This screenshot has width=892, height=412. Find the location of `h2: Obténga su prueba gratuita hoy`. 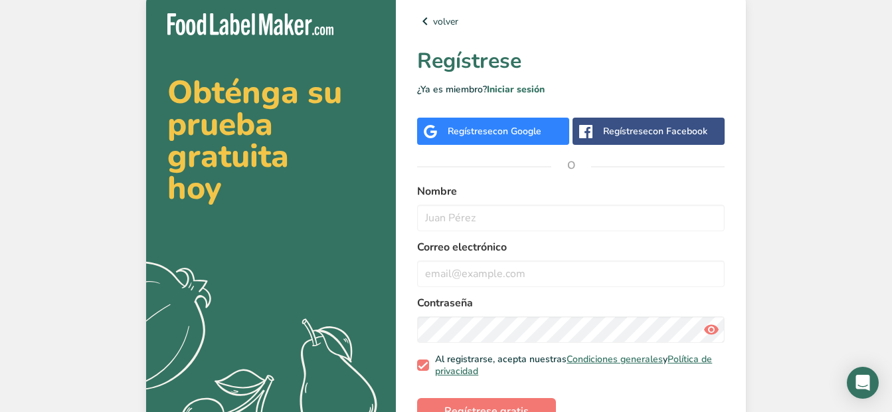

h2: Obténga su prueba gratuita hoy is located at coordinates (271, 140).